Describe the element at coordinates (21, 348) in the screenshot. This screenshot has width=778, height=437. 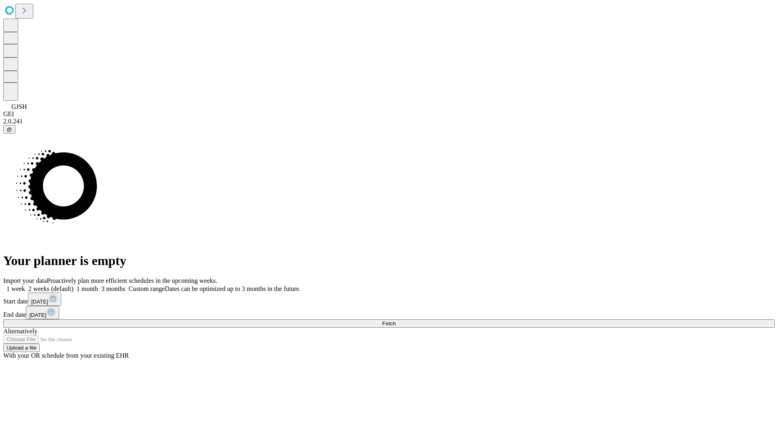
I see `button: Upload a file` at that location.